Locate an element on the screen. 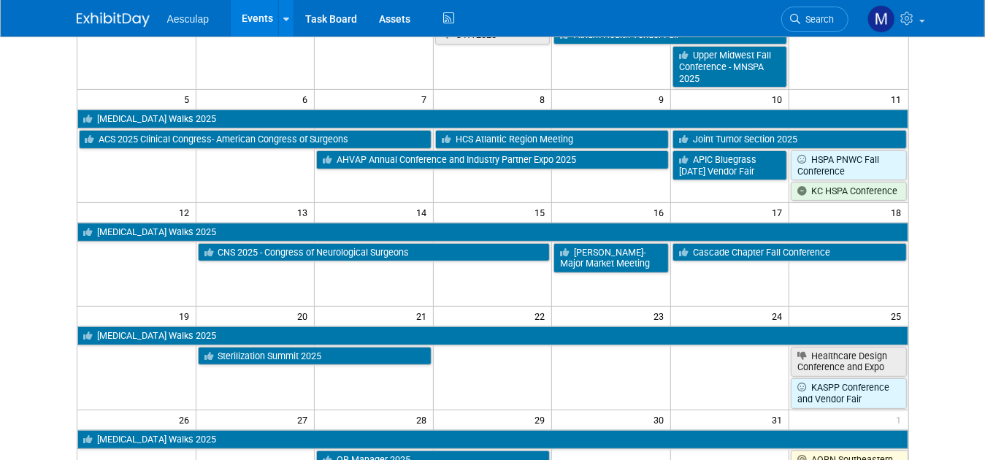 This screenshot has width=985, height=460. img: Maggie Jenkins is located at coordinates (882, 19).